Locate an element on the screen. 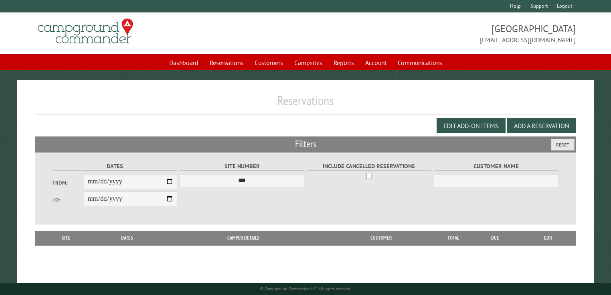 Image resolution: width=611 pixels, height=295 pixels. label: Include Cancelled Reservations is located at coordinates (369, 166).